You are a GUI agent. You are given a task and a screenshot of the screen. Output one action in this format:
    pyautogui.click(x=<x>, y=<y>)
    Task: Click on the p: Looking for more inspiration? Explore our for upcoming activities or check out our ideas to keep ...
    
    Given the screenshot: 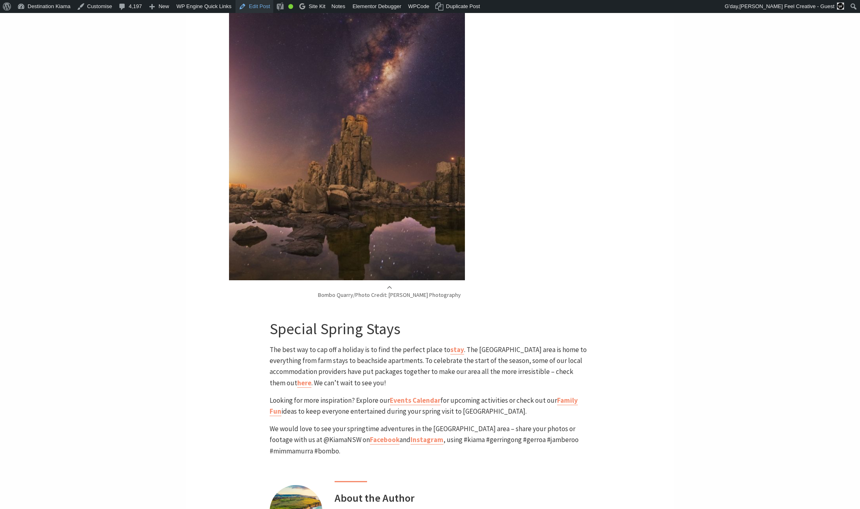 What is the action you would take?
    pyautogui.click(x=429, y=406)
    